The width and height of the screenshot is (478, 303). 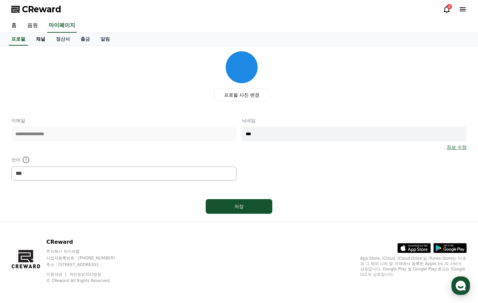 What do you see at coordinates (124, 121) in the screenshot?
I see `p: 이메일` at bounding box center [124, 121].